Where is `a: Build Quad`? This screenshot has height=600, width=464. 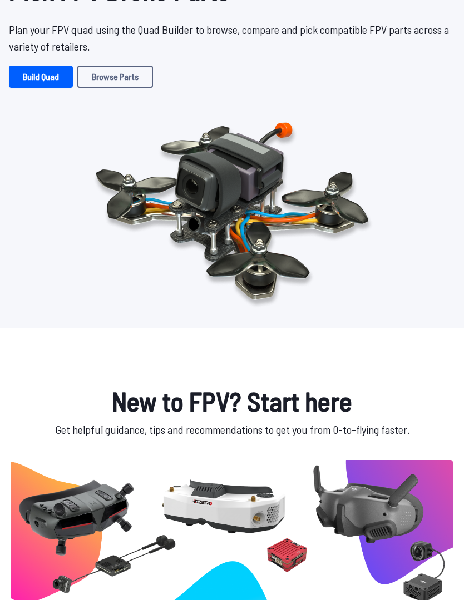 a: Build Quad is located at coordinates (41, 77).